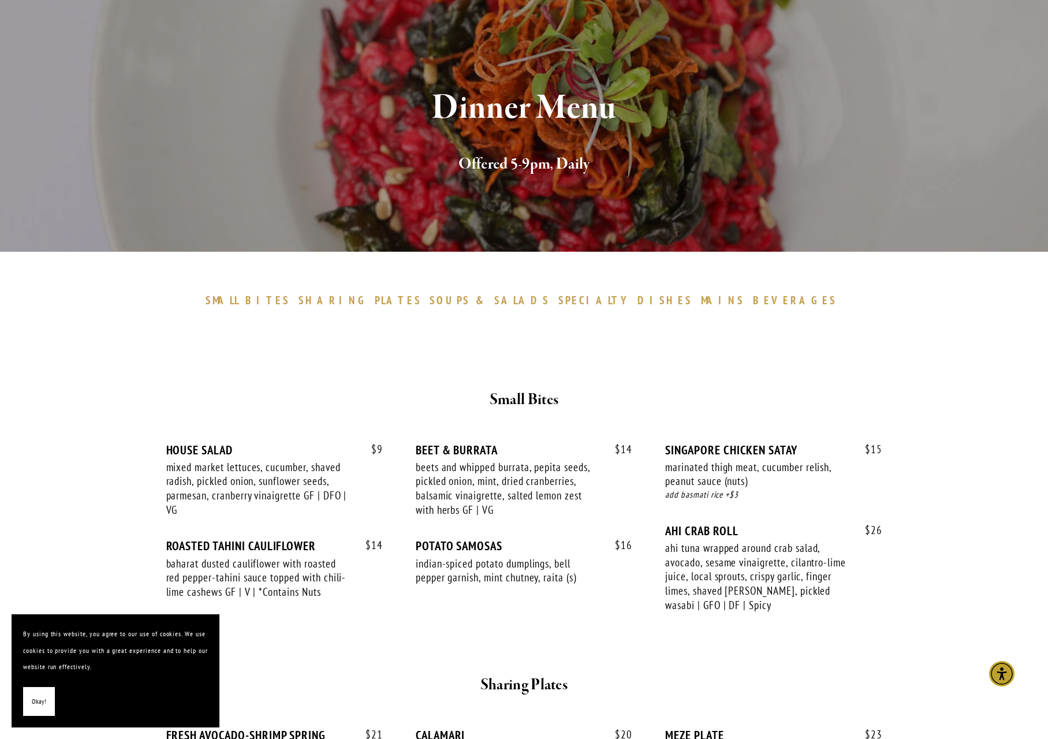 The height and width of the screenshot is (739, 1048). What do you see at coordinates (274, 546) in the screenshot?
I see `div: ROASTED TAHINI CAULIFLOWER` at bounding box center [274, 546].